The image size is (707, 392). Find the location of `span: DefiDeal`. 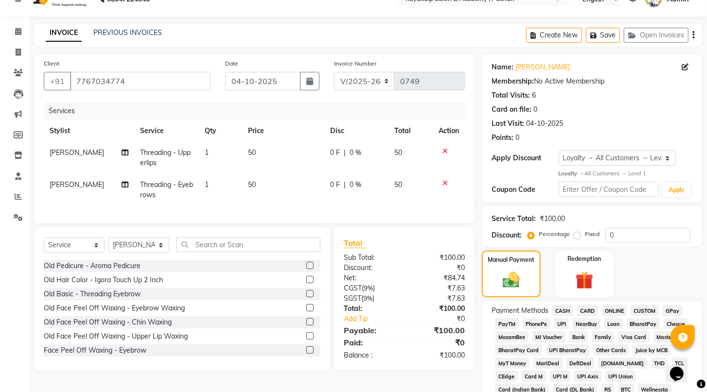

span: DefiDeal is located at coordinates (580, 363).